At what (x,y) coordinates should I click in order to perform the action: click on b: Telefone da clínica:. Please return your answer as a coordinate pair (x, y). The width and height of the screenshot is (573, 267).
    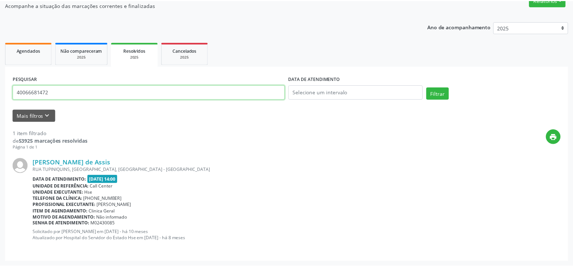
    Looking at the image, I should click on (58, 199).